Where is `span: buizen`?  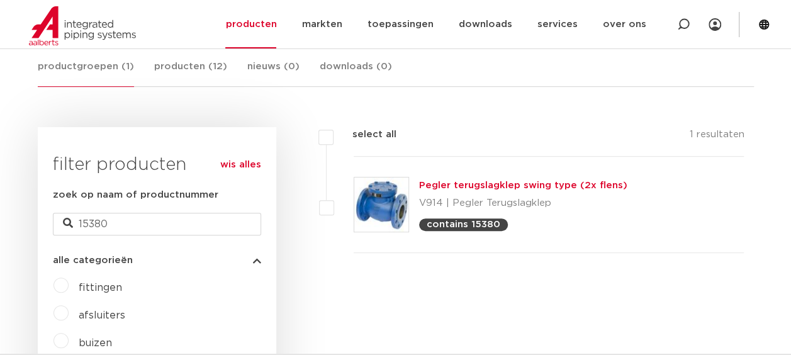 span: buizen is located at coordinates (95, 343).